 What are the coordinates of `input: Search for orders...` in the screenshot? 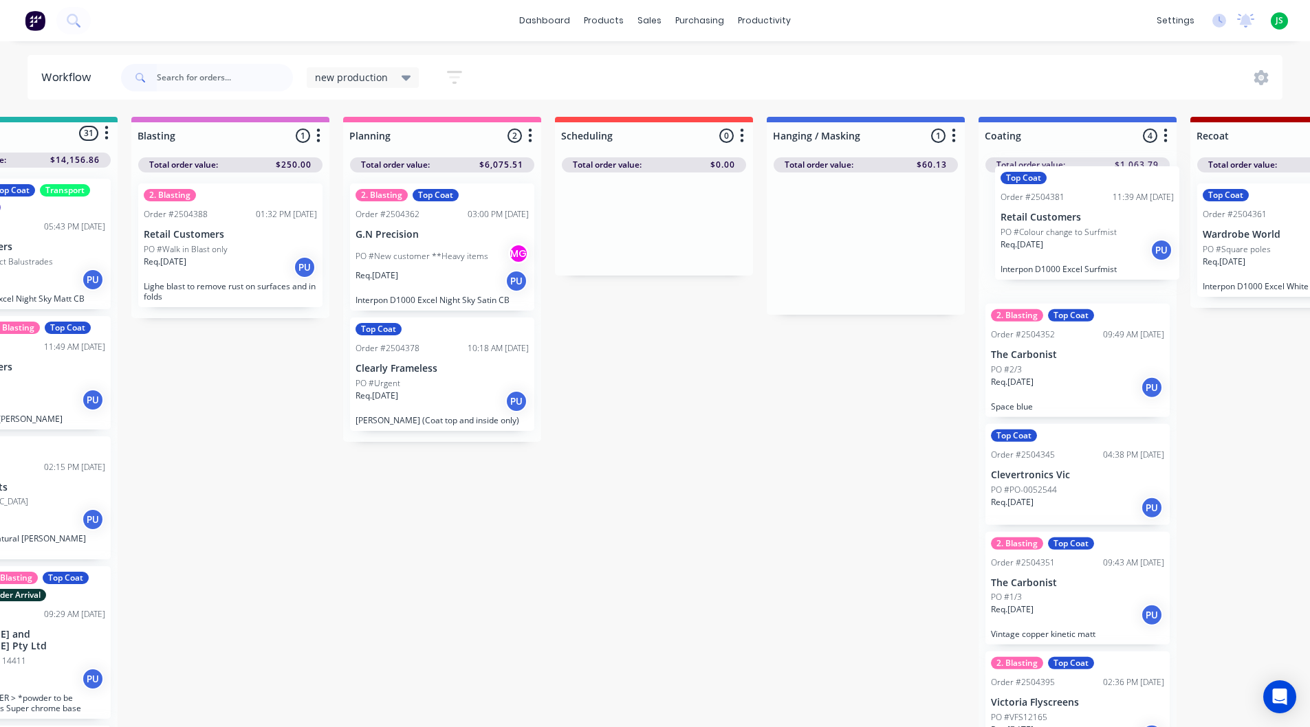 It's located at (225, 78).